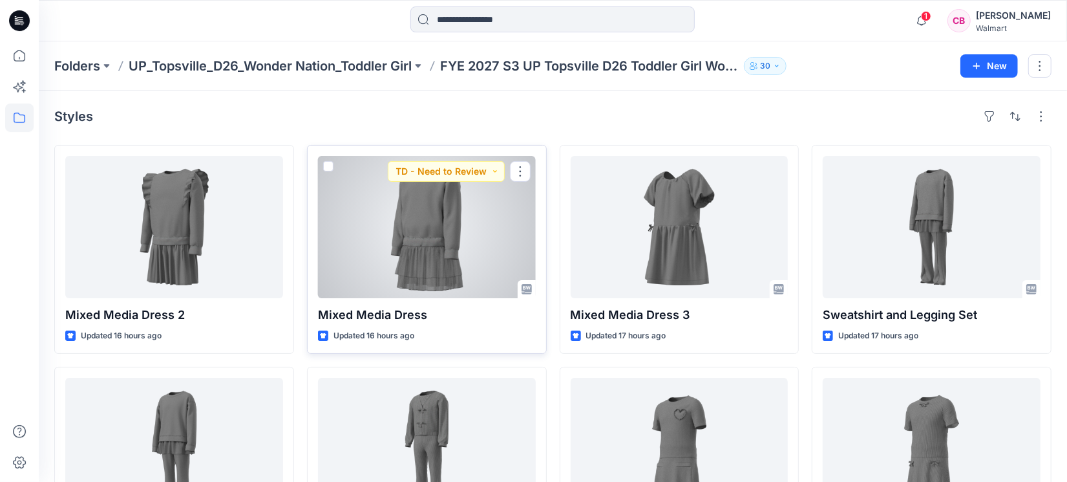  I want to click on span: 1, so click(926, 16).